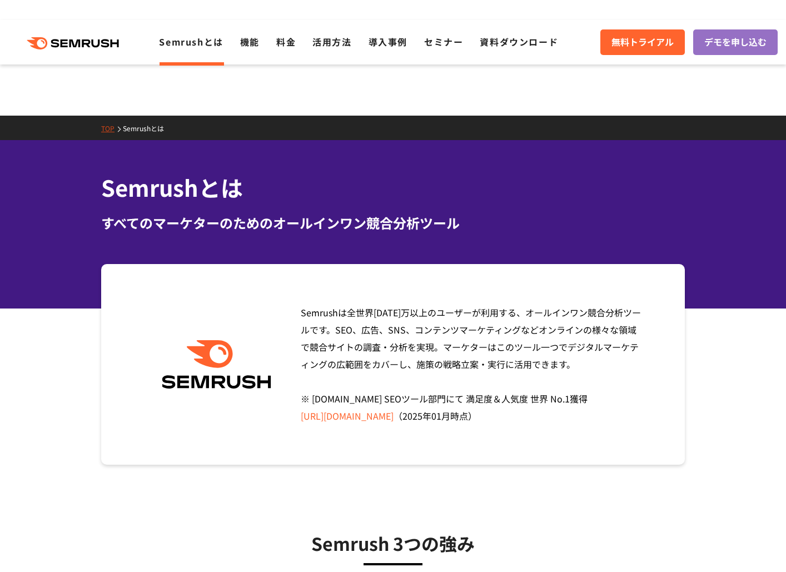 The width and height of the screenshot is (786, 572). I want to click on a: 活用方法, so click(332, 42).